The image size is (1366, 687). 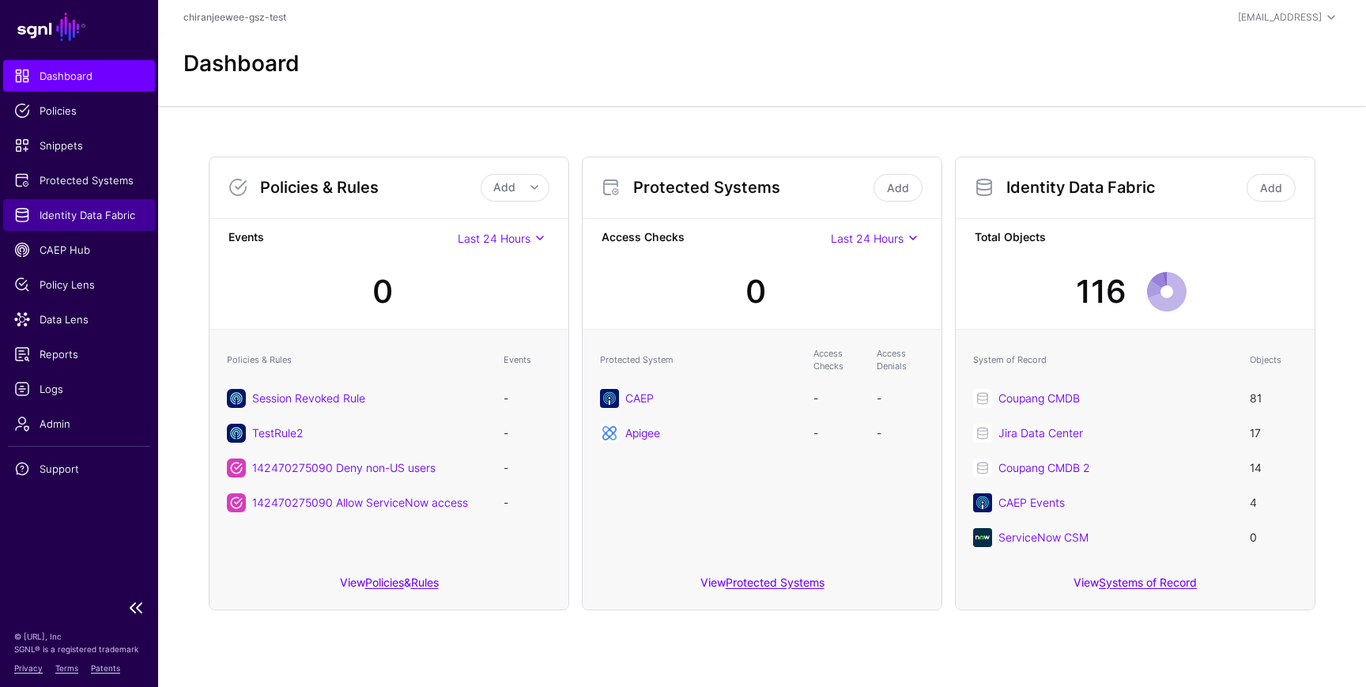 What do you see at coordinates (370, 187) in the screenshot?
I see `h3: Policies & Rules` at bounding box center [370, 187].